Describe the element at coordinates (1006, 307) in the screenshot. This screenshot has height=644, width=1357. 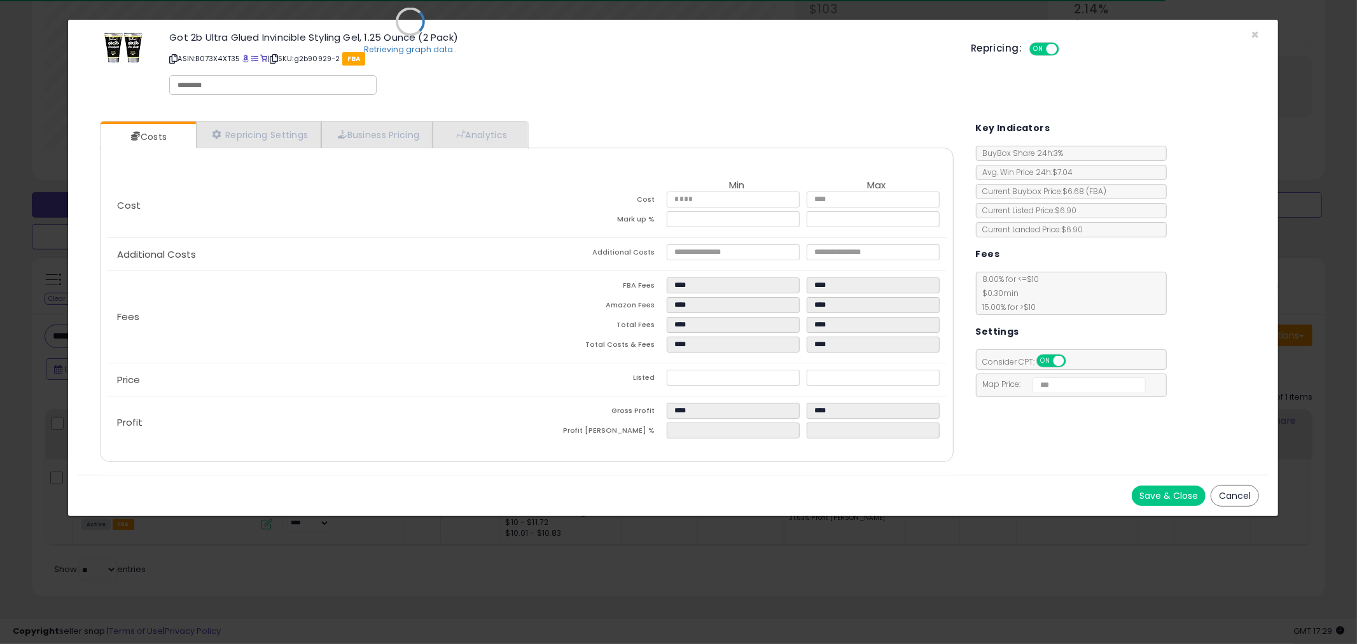
I see `span: 15.00 % for > $10` at that location.